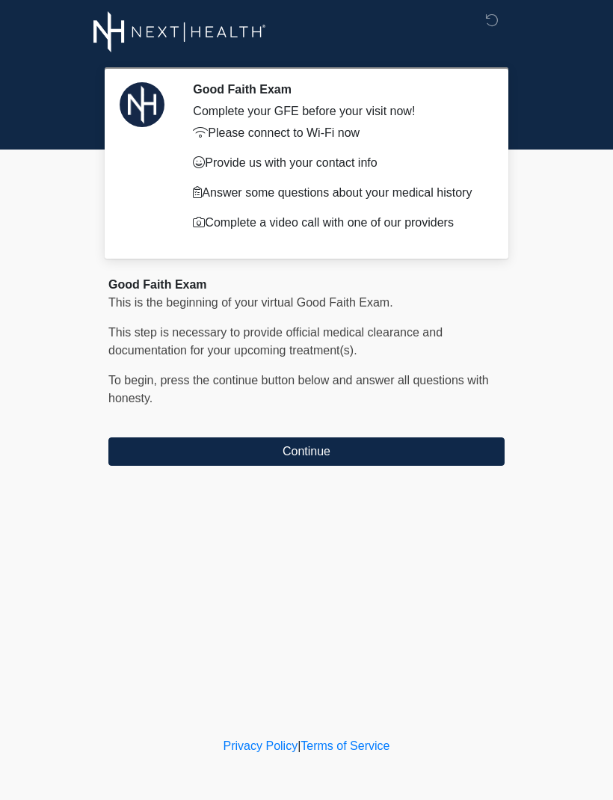 Image resolution: width=613 pixels, height=800 pixels. Describe the element at coordinates (337, 163) in the screenshot. I see `p: Provide us with your contact info` at that location.